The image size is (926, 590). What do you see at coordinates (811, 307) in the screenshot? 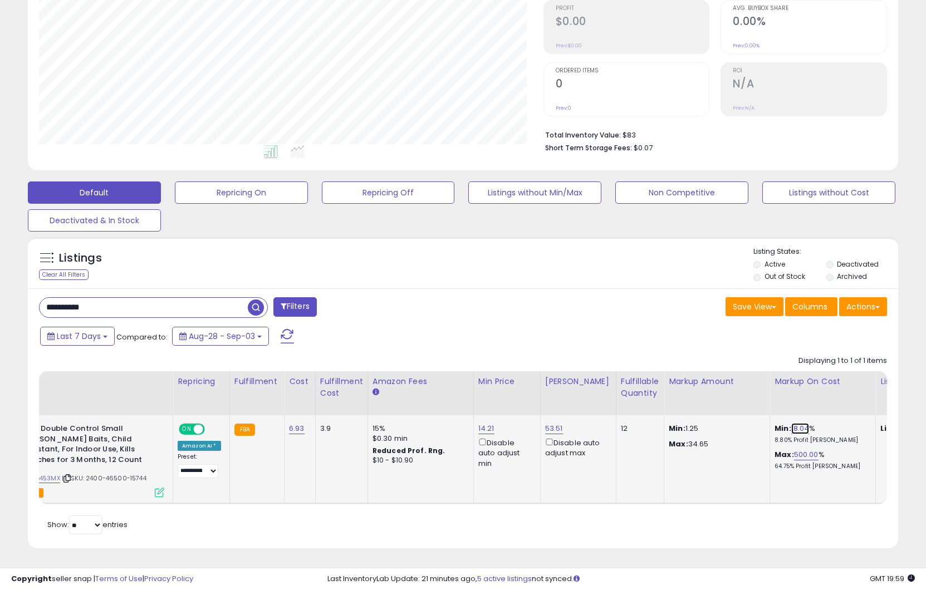
I see `button: Columns` at bounding box center [811, 307].